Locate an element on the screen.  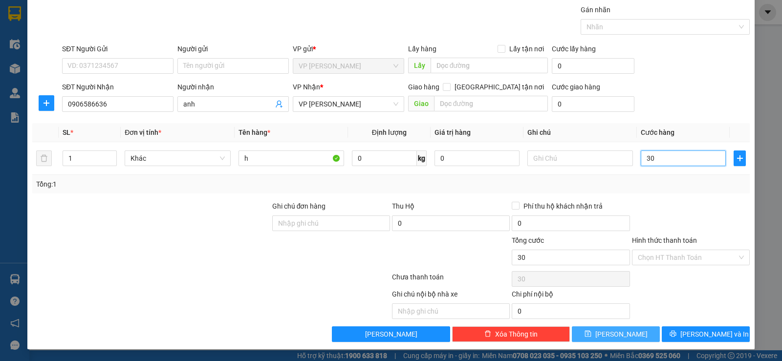
input: Ghi Chú is located at coordinates (580, 158).